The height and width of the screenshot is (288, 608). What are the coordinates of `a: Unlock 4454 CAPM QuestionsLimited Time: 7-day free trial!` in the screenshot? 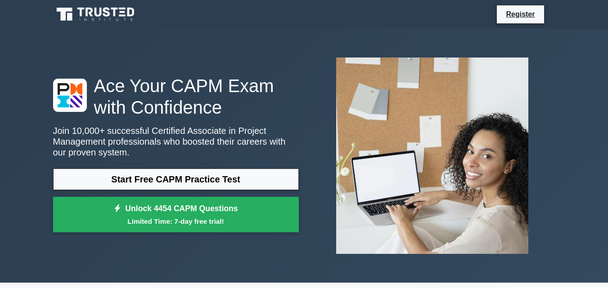 It's located at (176, 215).